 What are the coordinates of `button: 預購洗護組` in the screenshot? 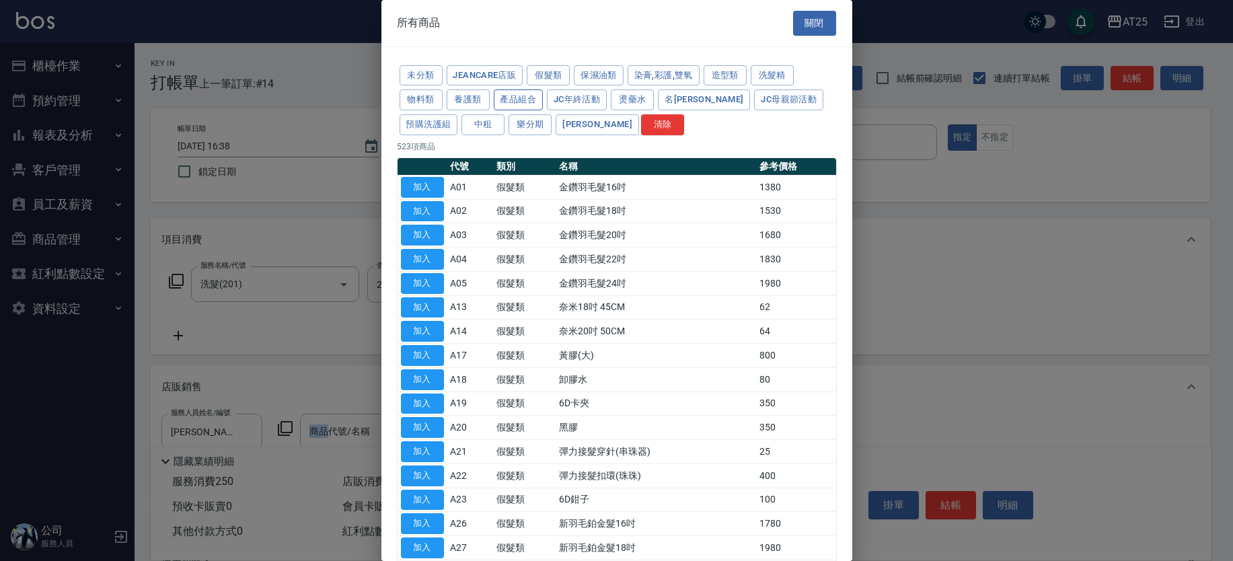 It's located at (429, 124).